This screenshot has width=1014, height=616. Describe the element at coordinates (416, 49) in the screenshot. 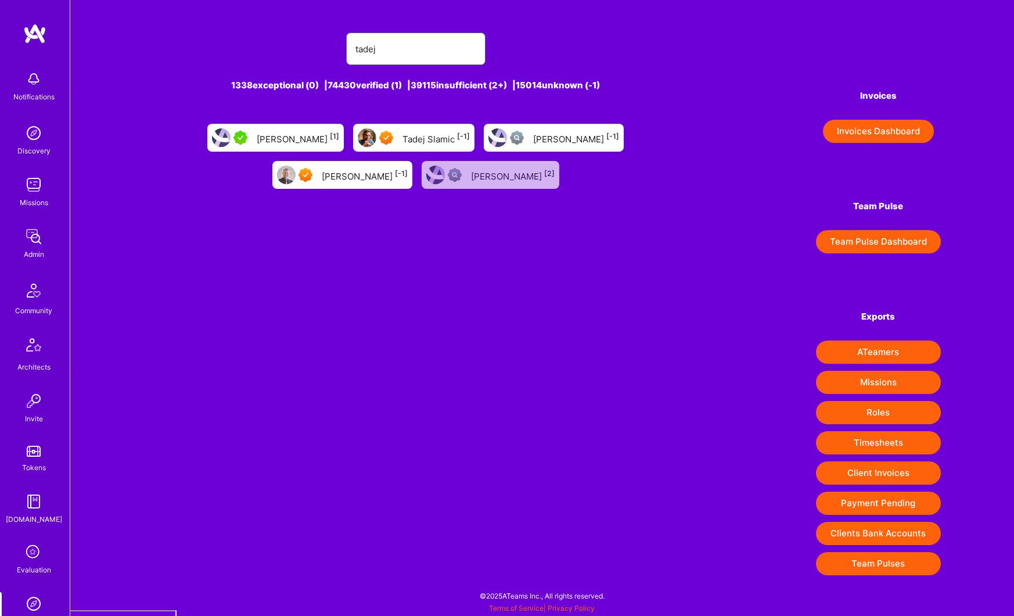

I see `input: Search for an A-Teamer` at that location.